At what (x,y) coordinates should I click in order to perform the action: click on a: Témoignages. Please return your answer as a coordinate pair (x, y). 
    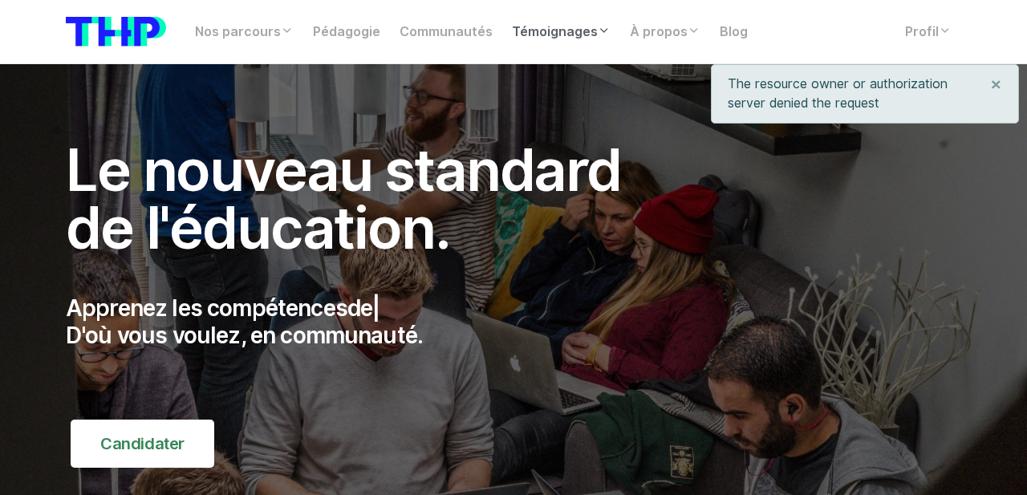
    Looking at the image, I should click on (561, 32).